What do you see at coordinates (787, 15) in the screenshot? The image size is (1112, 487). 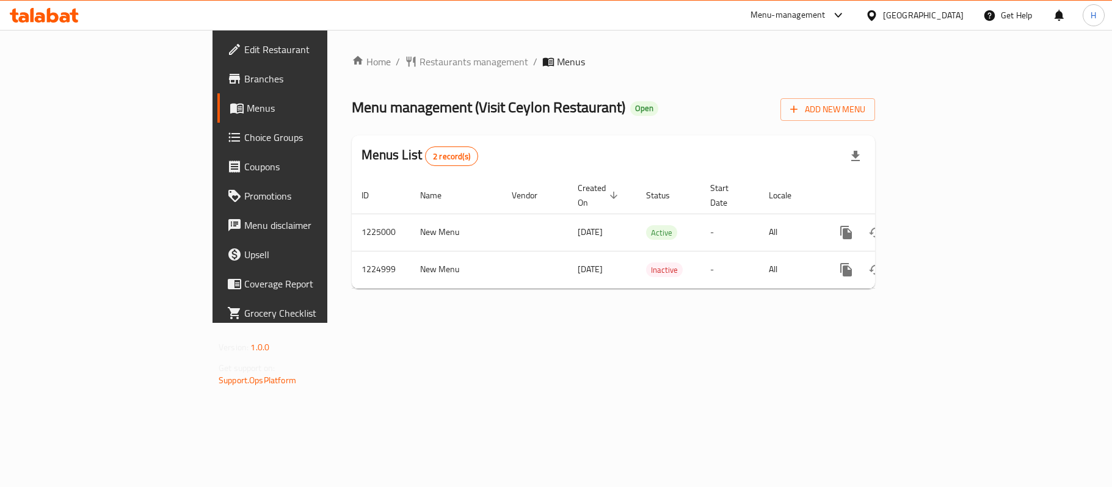 I see `div: Menu-management` at bounding box center [787, 15].